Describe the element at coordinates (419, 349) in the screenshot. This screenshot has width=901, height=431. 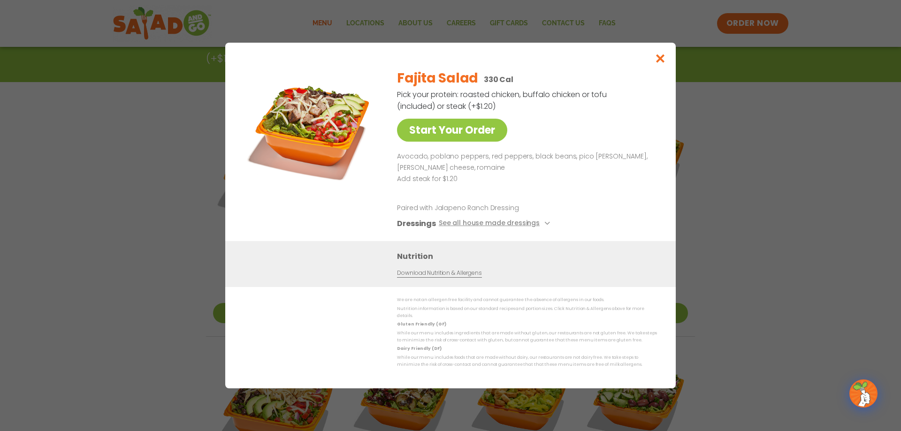
I see `strong: Dairy Friendly (DF)` at that location.